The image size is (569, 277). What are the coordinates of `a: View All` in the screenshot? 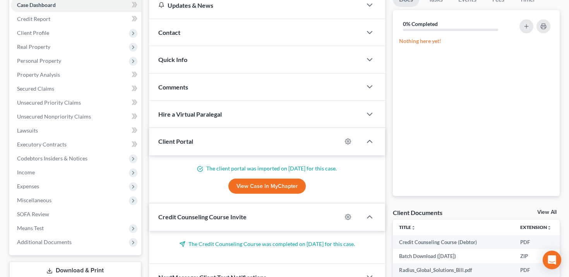 It's located at (547, 212).